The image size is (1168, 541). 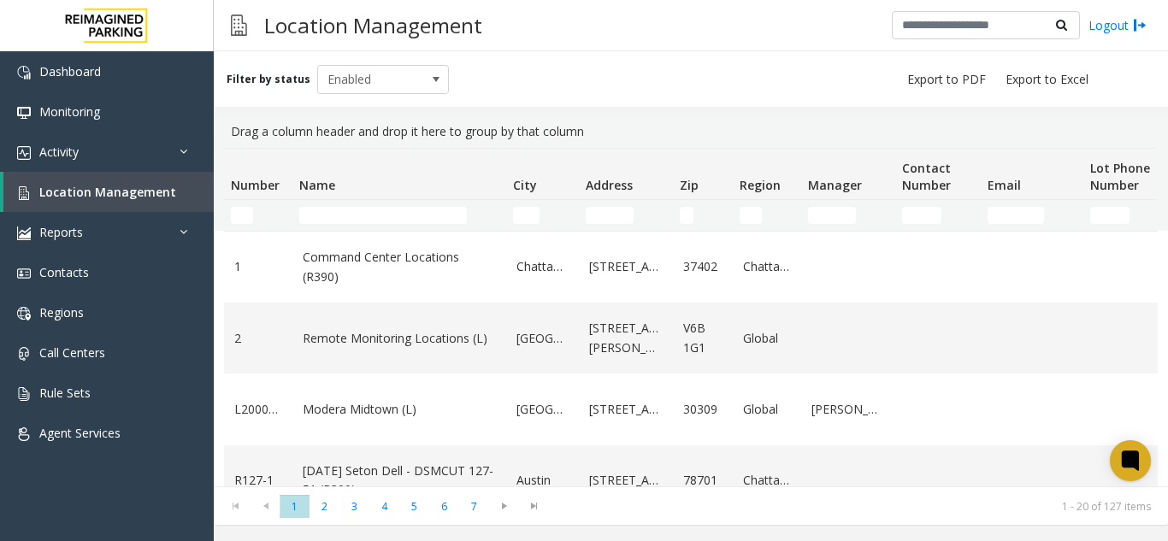 What do you see at coordinates (109, 192) in the screenshot?
I see `a: Location Management` at bounding box center [109, 192].